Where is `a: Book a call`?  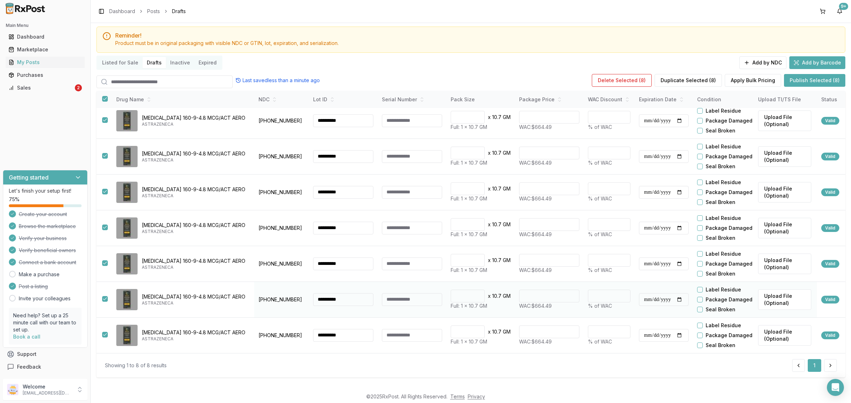 a: Book a call is located at coordinates (27, 337).